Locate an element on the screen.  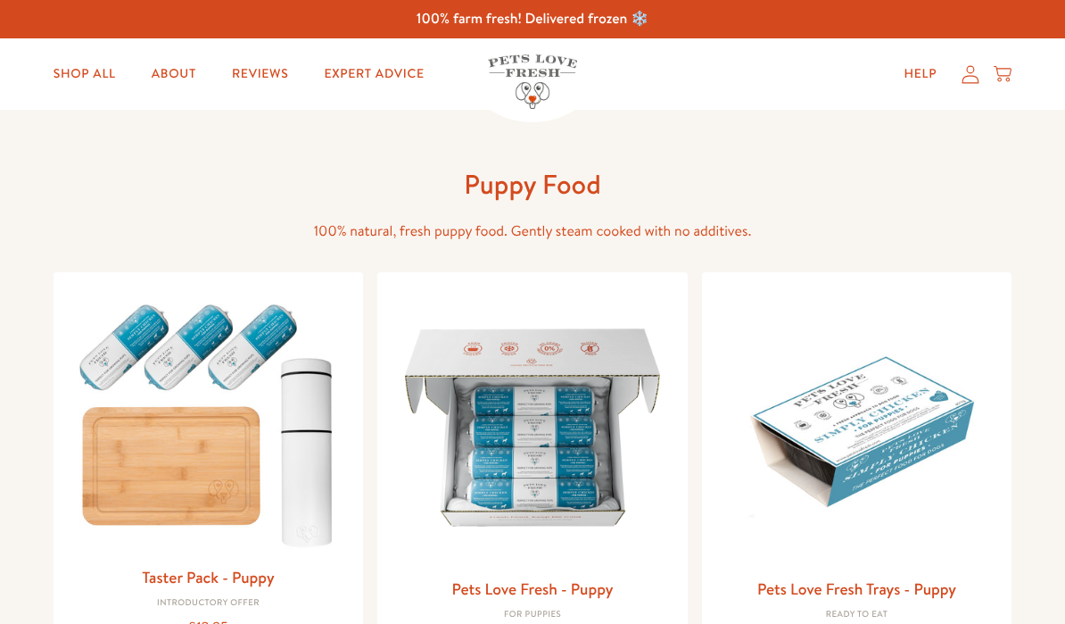
div: Introductory Offer is located at coordinates (209, 603).